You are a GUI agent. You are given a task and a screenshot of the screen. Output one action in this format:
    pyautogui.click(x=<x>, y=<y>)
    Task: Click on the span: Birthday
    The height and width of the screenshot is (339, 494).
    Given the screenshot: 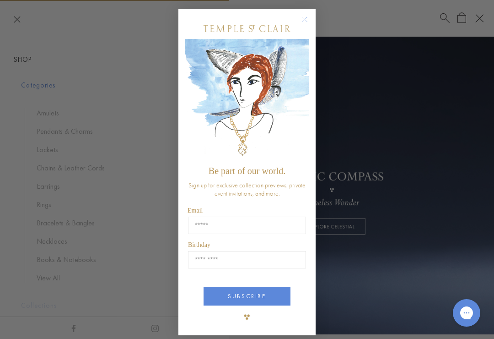 What is the action you would take?
    pyautogui.click(x=199, y=244)
    